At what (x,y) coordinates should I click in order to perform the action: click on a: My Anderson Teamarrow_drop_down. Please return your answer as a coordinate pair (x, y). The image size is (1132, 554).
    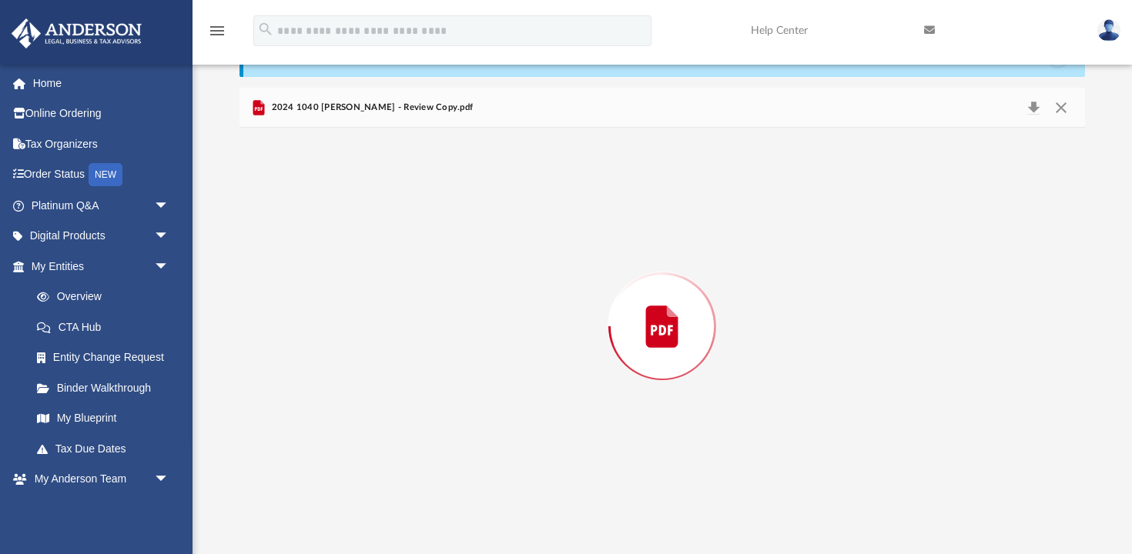
    Looking at the image, I should click on (98, 480).